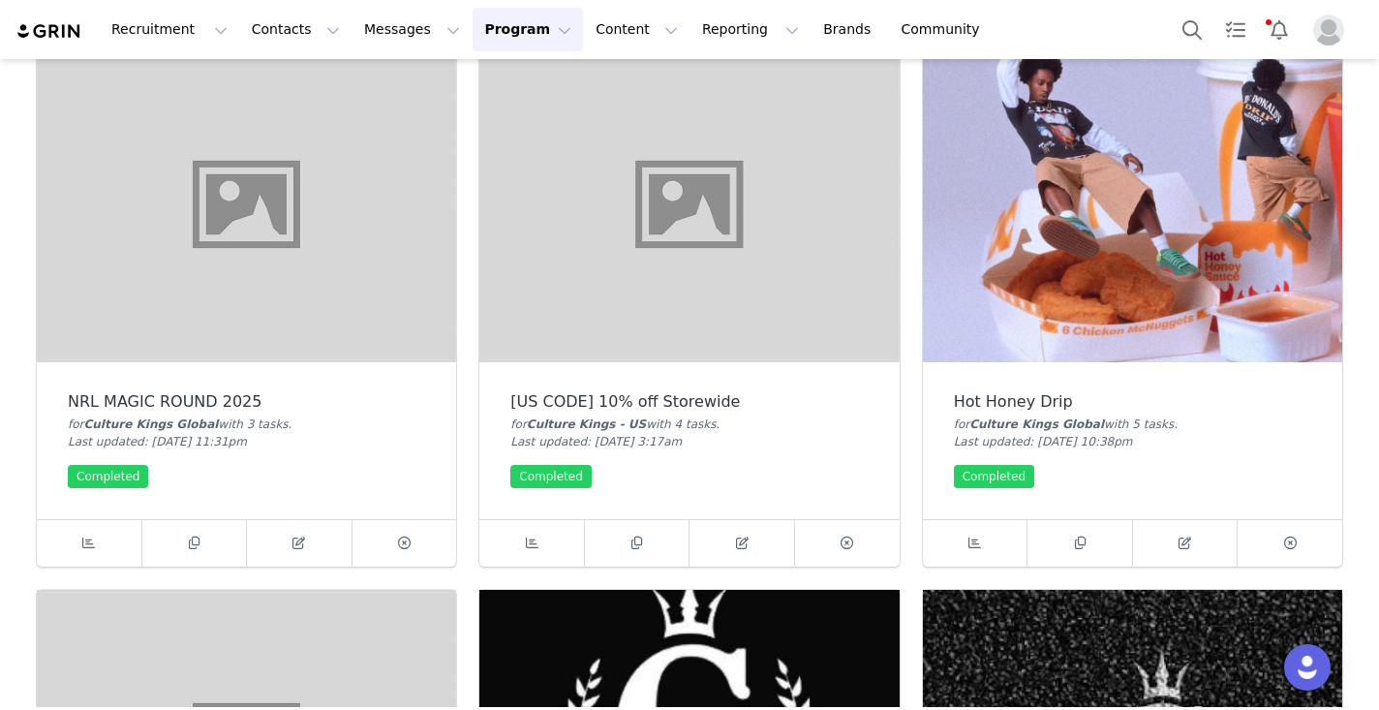 This screenshot has height=710, width=1379. What do you see at coordinates (688, 204) in the screenshot?
I see `img: [US CODE] 10% off Storewide` at bounding box center [688, 204].